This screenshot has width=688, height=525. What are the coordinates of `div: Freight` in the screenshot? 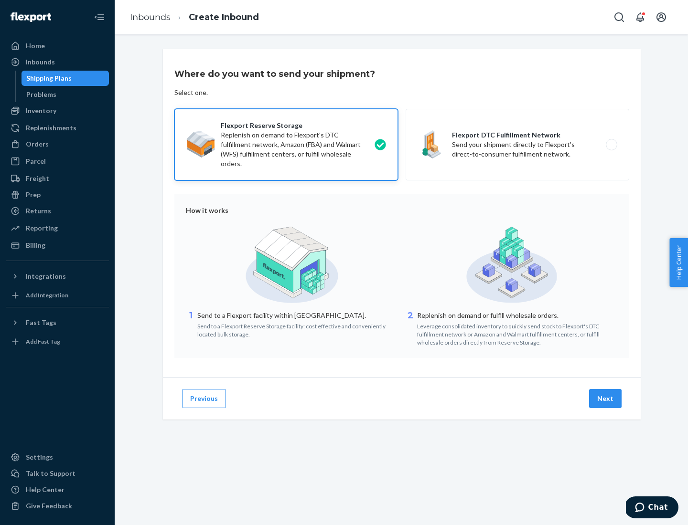 It's located at (37, 179).